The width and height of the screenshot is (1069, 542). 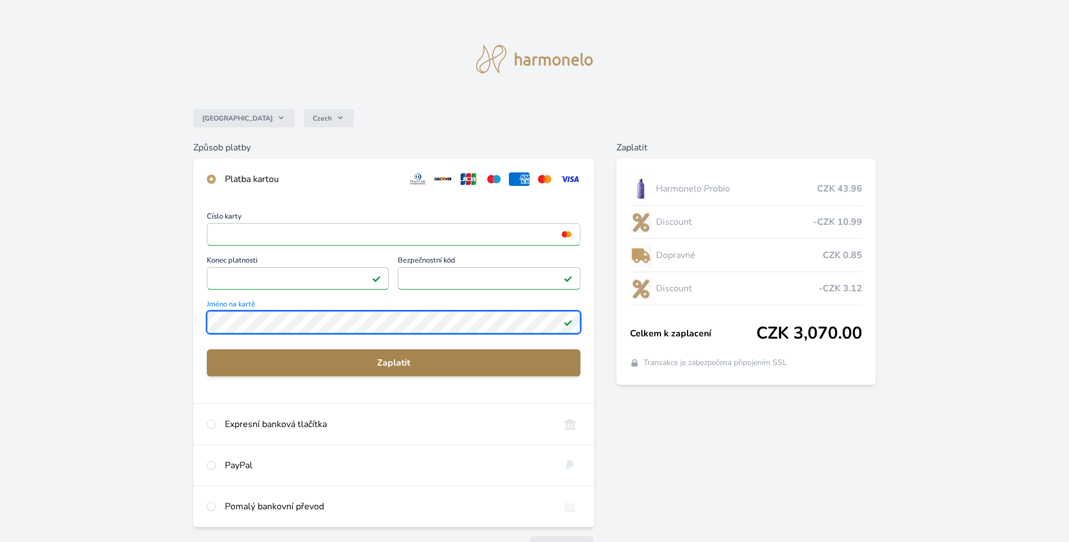 What do you see at coordinates (393, 306) in the screenshot?
I see `span: Jméno na kartě` at bounding box center [393, 306].